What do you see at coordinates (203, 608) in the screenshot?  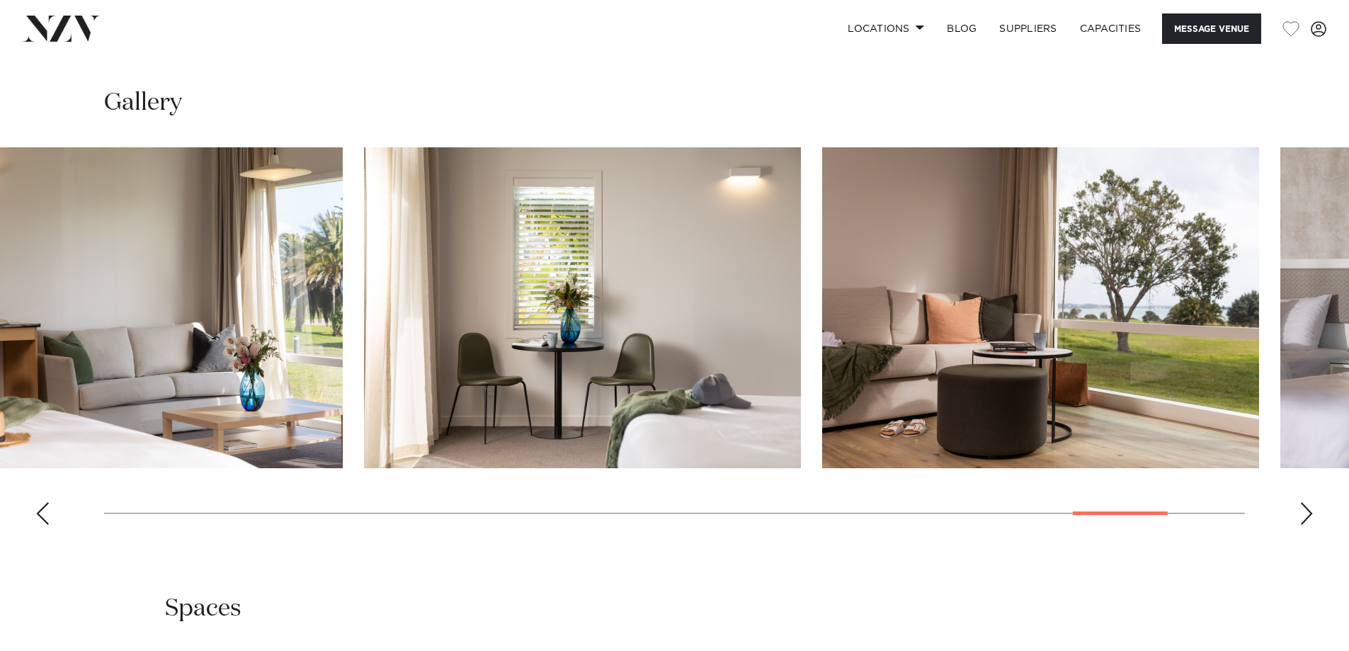 I see `h2: Spaces` at bounding box center [203, 608].